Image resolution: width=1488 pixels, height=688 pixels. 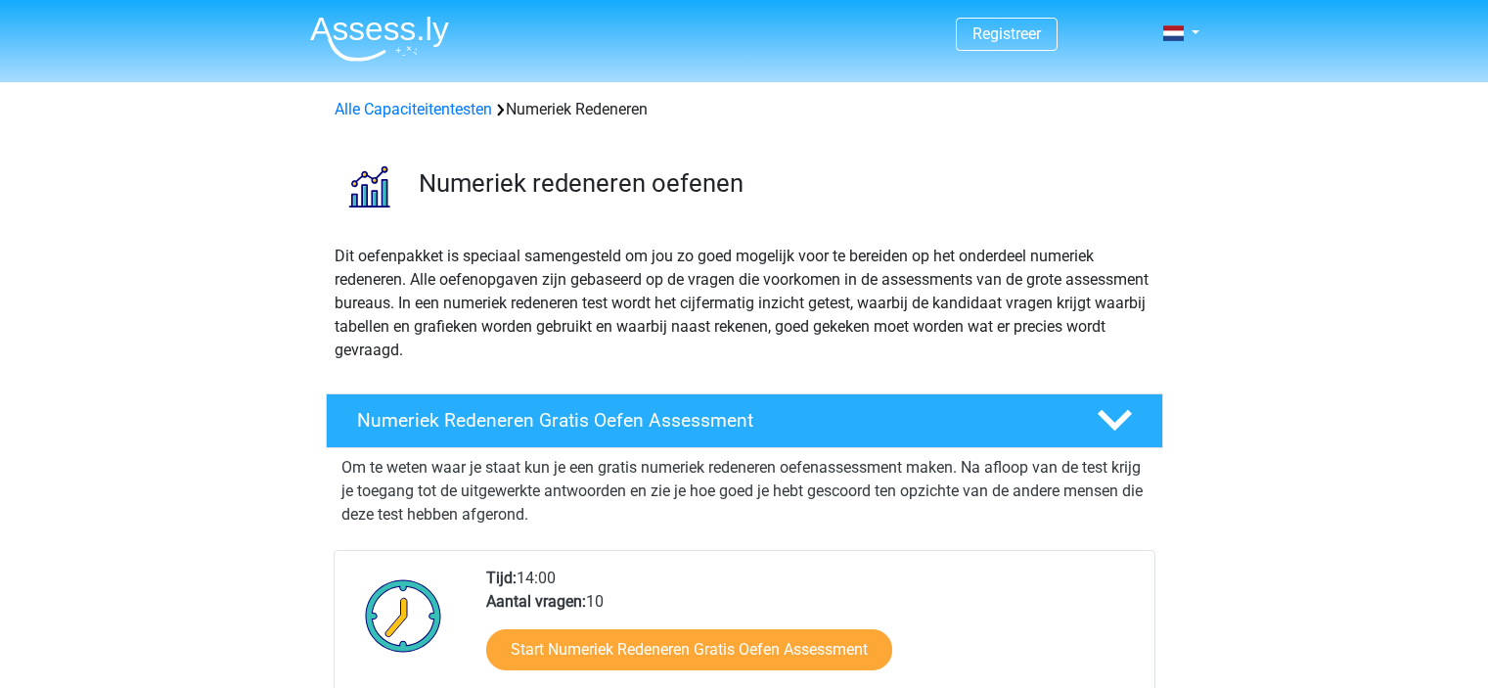 What do you see at coordinates (368, 186) in the screenshot?
I see `img: numeriek redeneren` at bounding box center [368, 186].